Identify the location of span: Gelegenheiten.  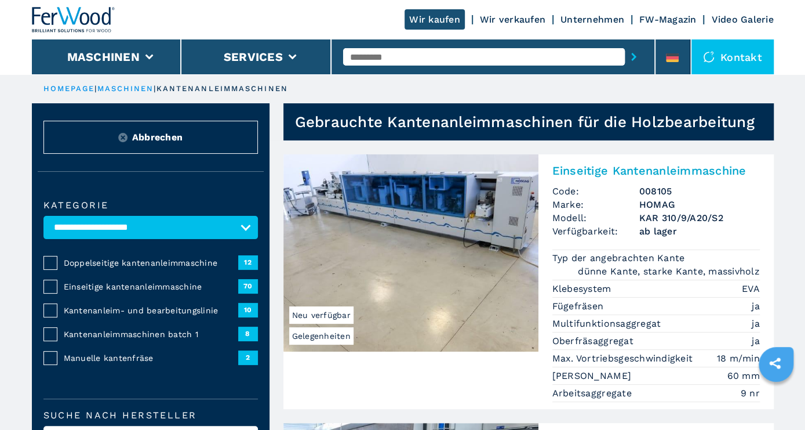
(321, 336).